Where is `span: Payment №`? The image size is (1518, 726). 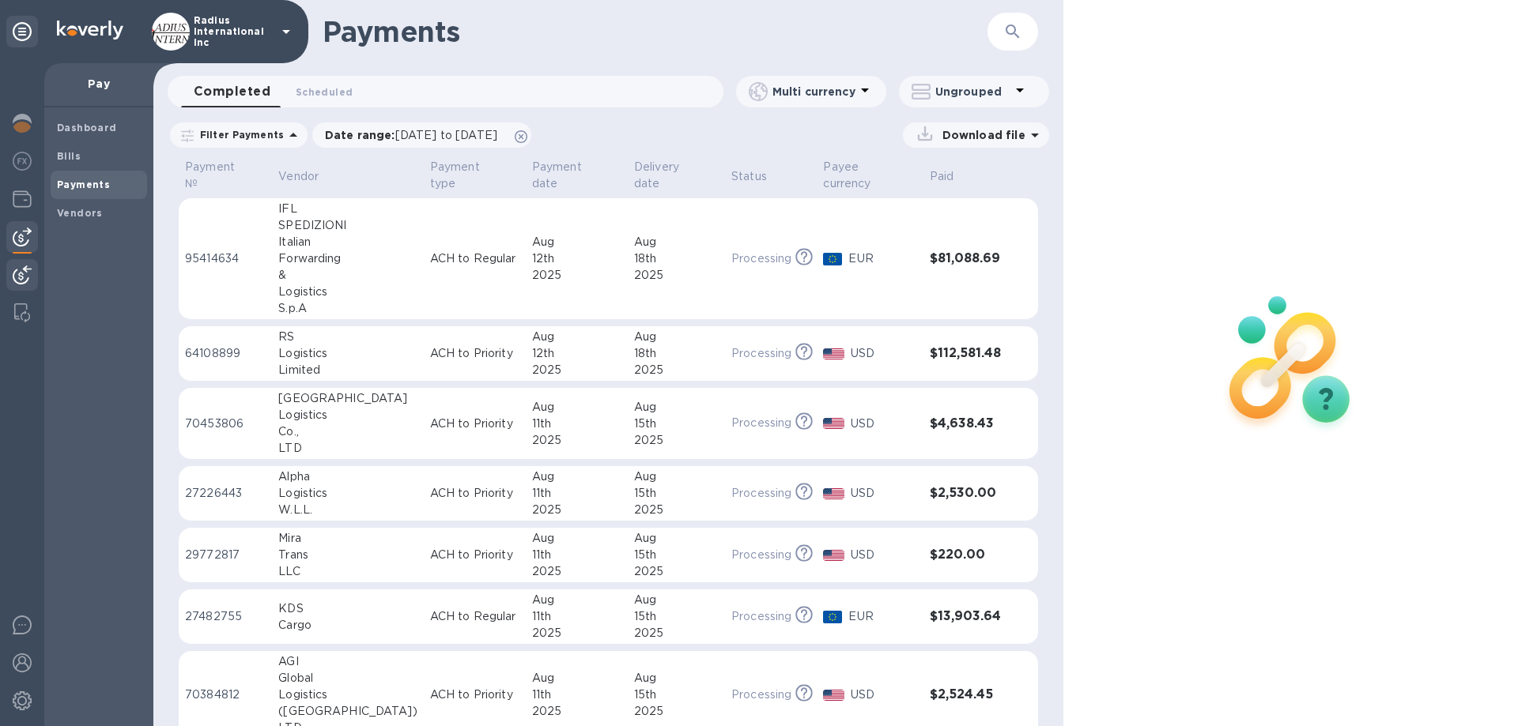 span: Payment № is located at coordinates (225, 175).